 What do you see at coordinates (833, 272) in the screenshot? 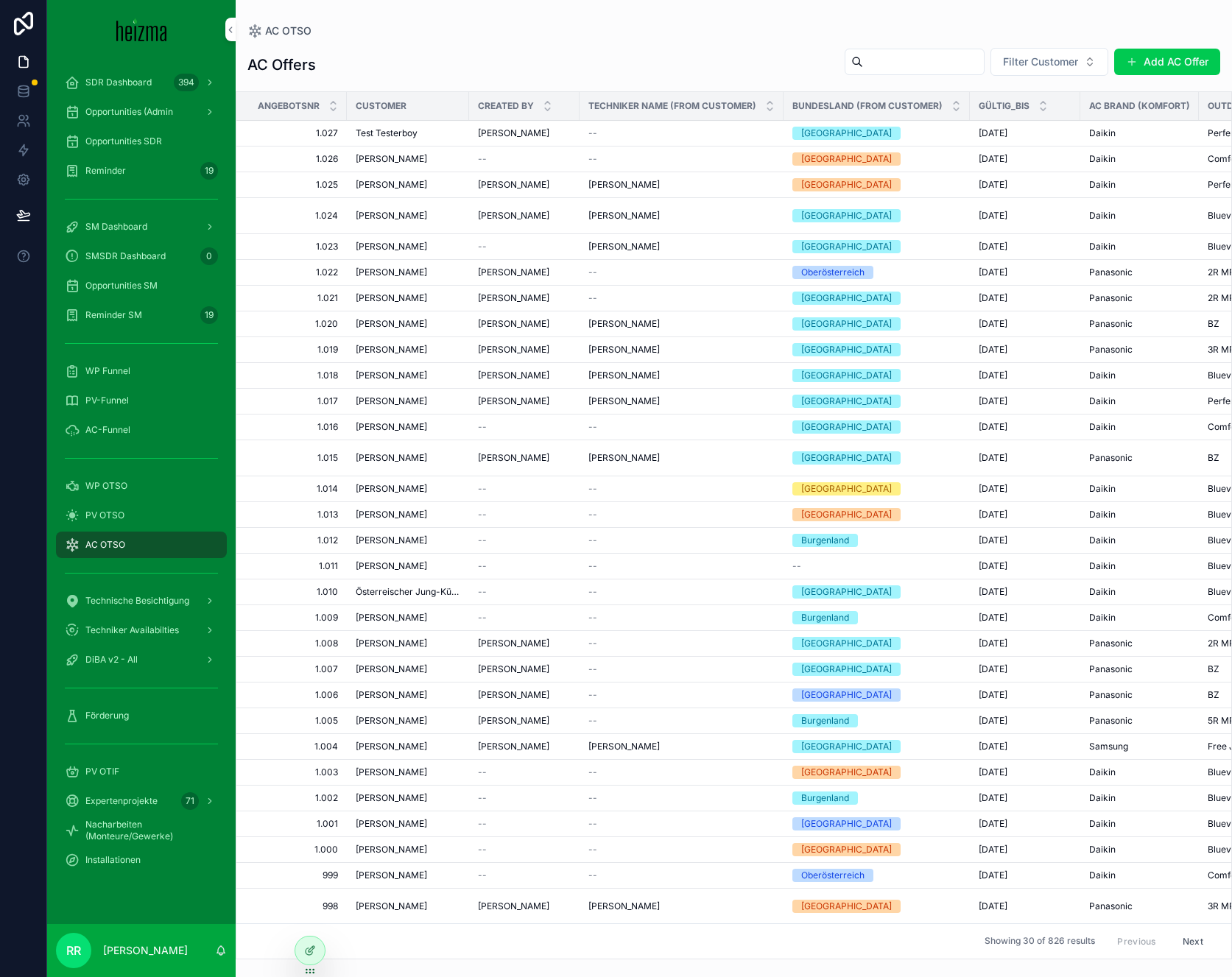
I see `div: Oberösterreich` at bounding box center [833, 272].